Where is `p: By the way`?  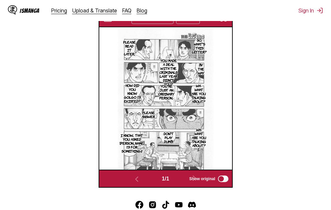 p: By the way is located at coordinates (201, 69).